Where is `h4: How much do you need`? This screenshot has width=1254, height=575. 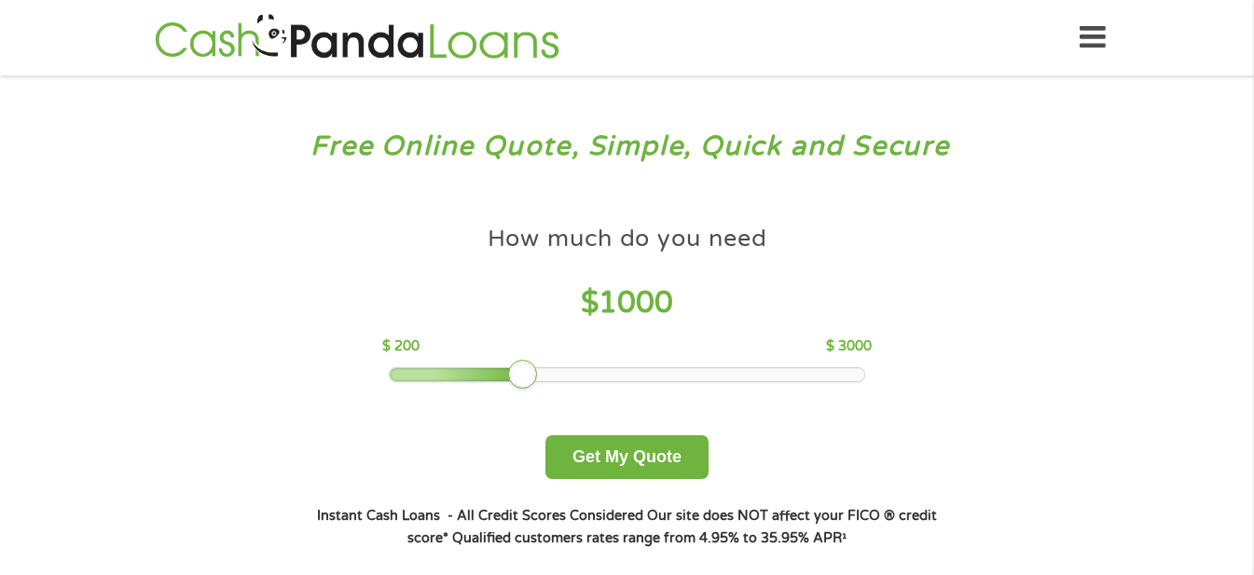
h4: How much do you need is located at coordinates (627, 239).